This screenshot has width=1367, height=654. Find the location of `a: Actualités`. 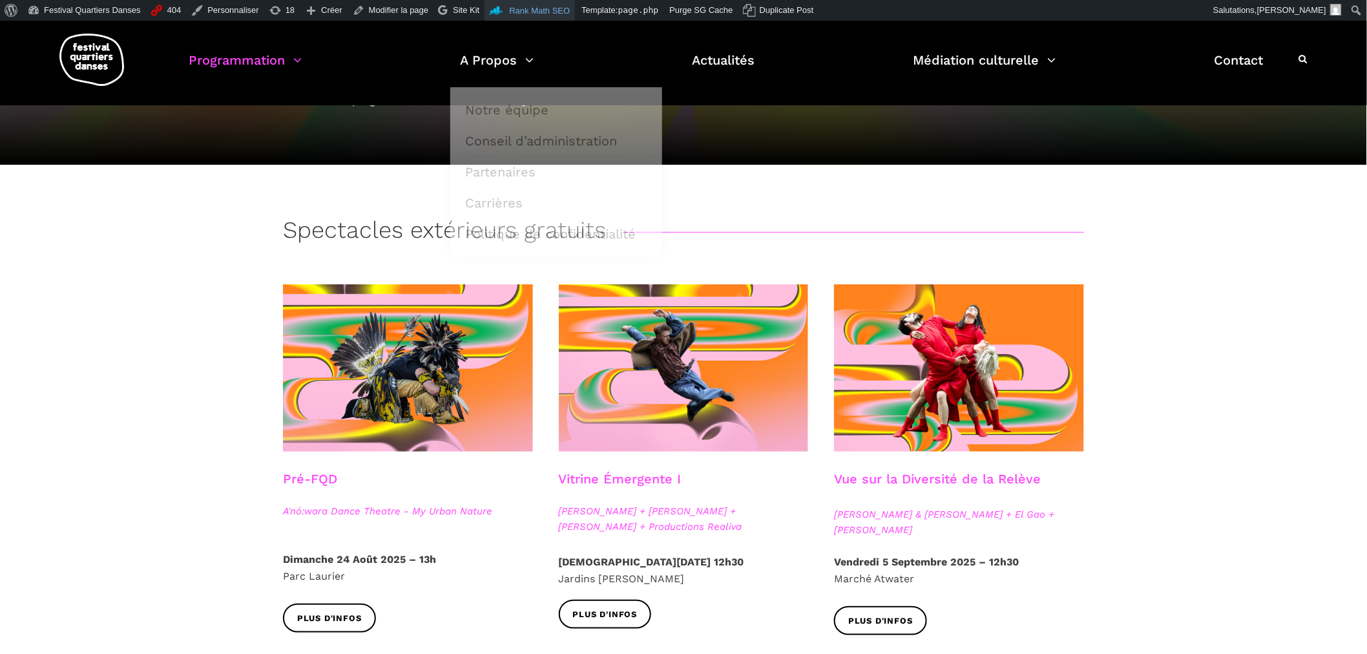

a: Actualités is located at coordinates (724, 68).